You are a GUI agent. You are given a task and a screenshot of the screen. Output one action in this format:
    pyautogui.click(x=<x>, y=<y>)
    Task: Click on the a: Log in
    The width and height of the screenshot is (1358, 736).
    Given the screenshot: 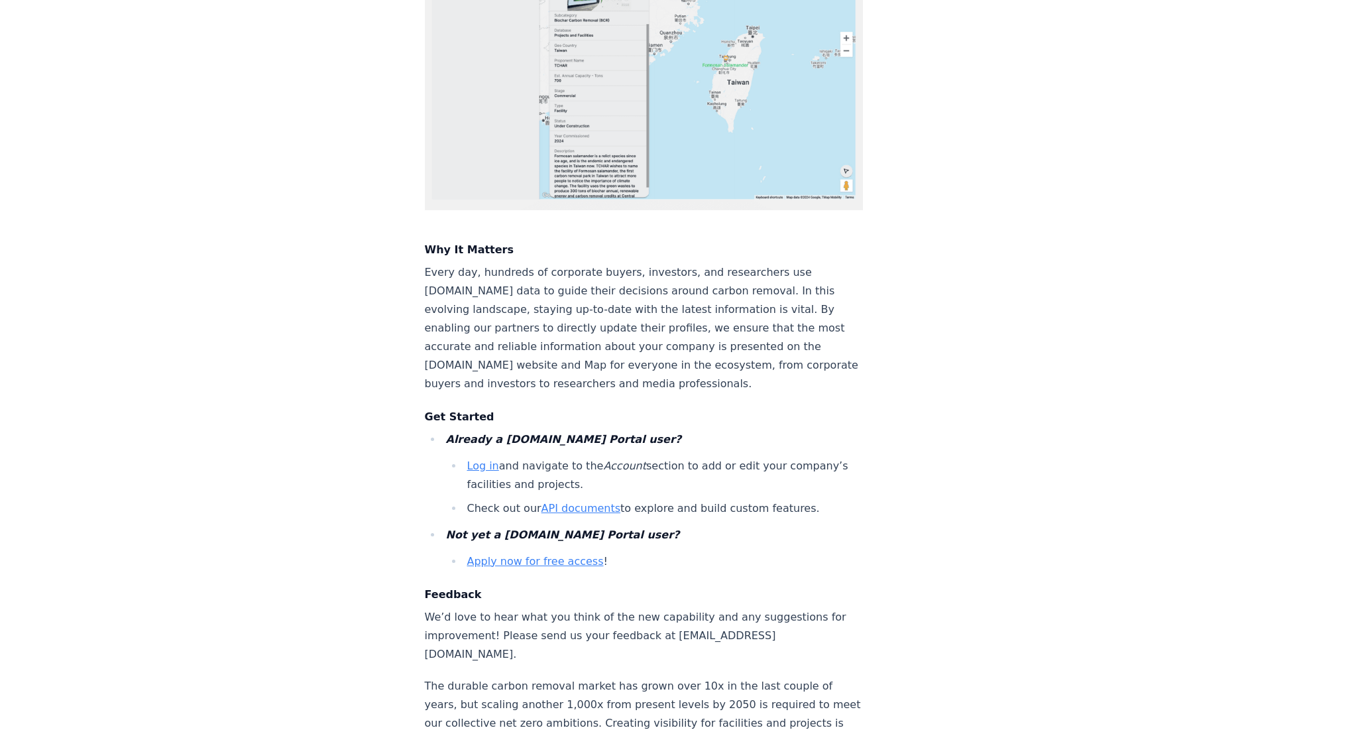 What is the action you would take?
    pyautogui.click(x=483, y=465)
    